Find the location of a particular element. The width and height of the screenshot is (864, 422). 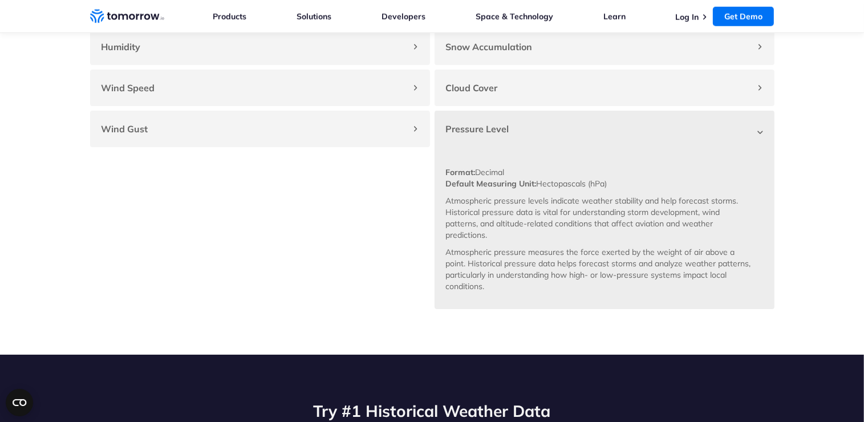

a: Developers is located at coordinates (403, 17).